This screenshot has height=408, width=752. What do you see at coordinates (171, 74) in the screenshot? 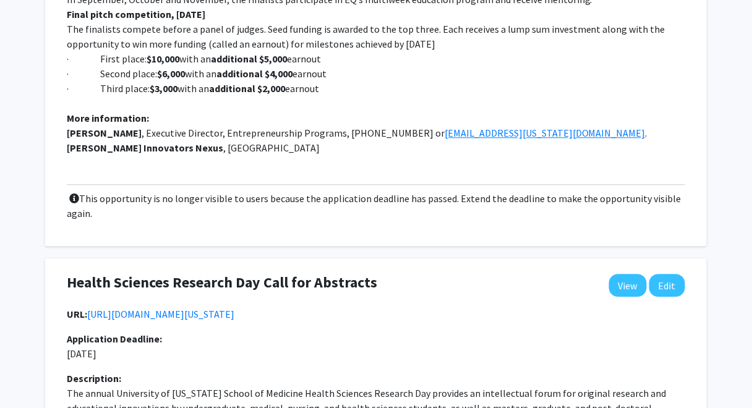
I see `strong: $6,000` at bounding box center [171, 74].